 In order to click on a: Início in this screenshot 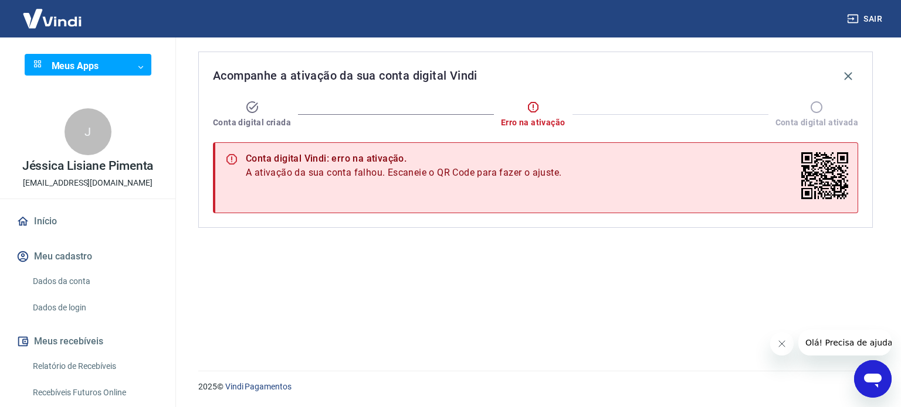, I will do `click(87, 222)`.